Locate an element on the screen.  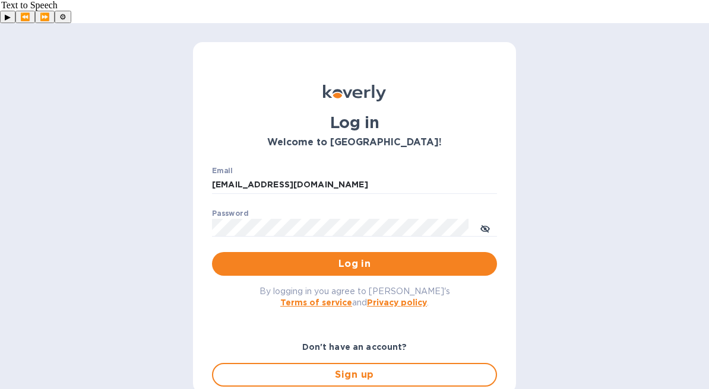
input: Enter email address is located at coordinates (354, 185).